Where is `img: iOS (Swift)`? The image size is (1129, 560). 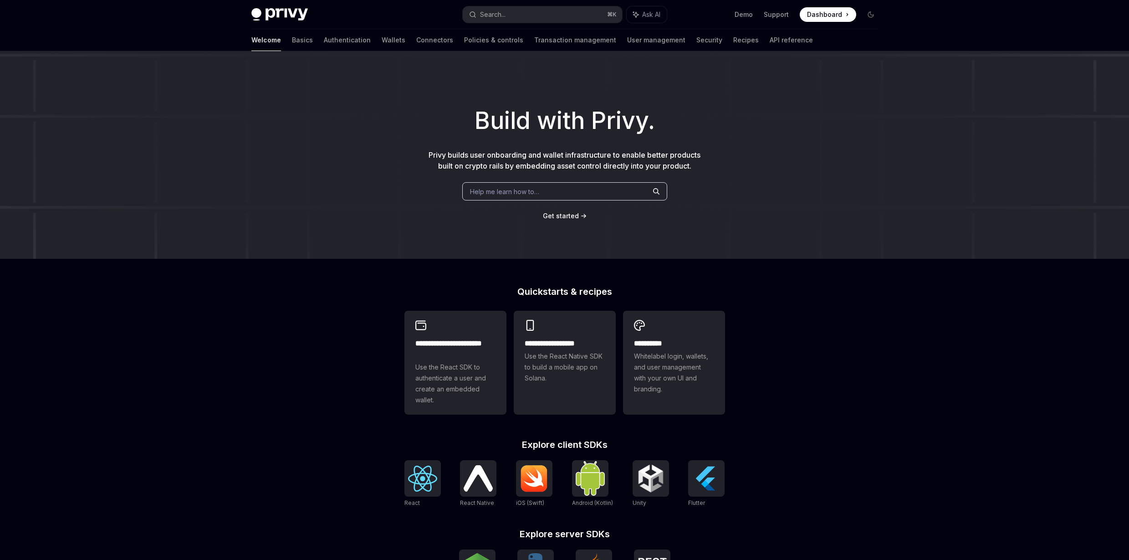 img: iOS (Swift) is located at coordinates (534, 478).